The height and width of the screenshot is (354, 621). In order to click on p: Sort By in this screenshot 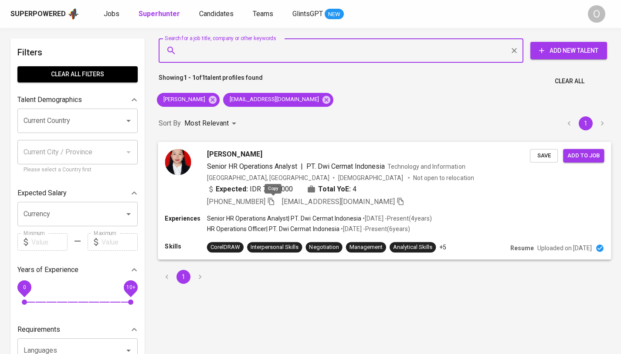, I will do `click(169, 123)`.